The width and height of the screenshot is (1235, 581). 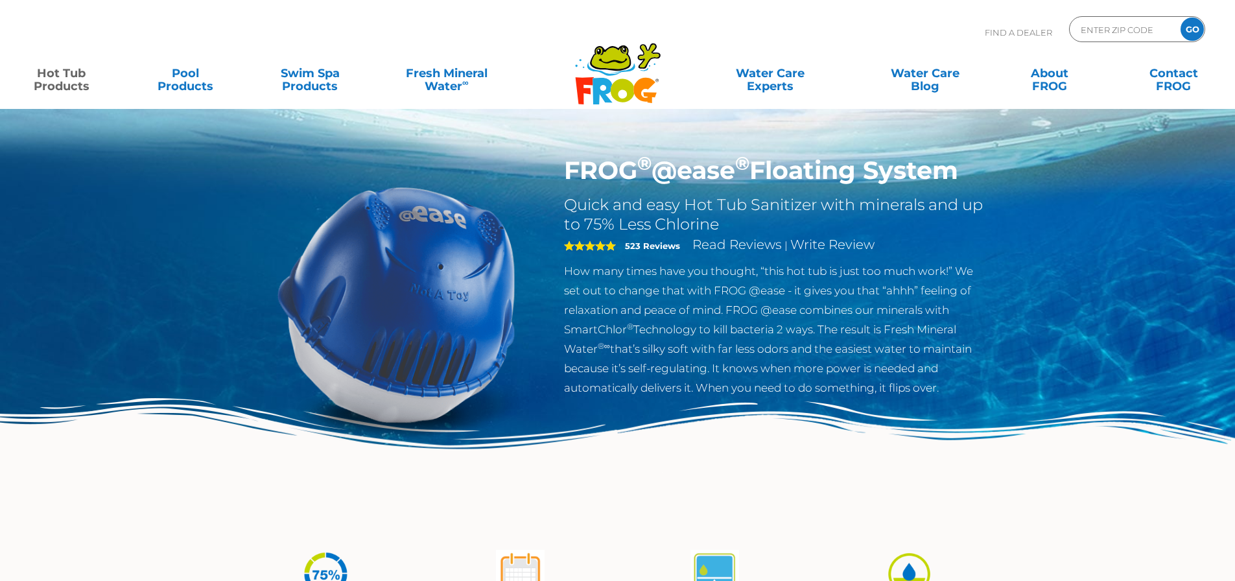 I want to click on h2: Quick and easy Hot Tub Sanitizer with minerals and up to 75% Less Chlorine, so click(x=776, y=215).